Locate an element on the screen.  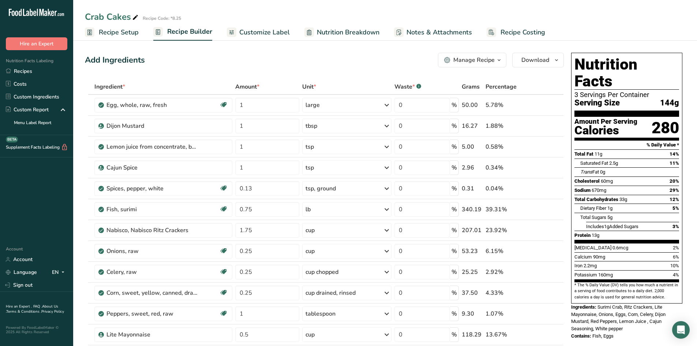
div: Celery, raw is located at coordinates (152, 272).